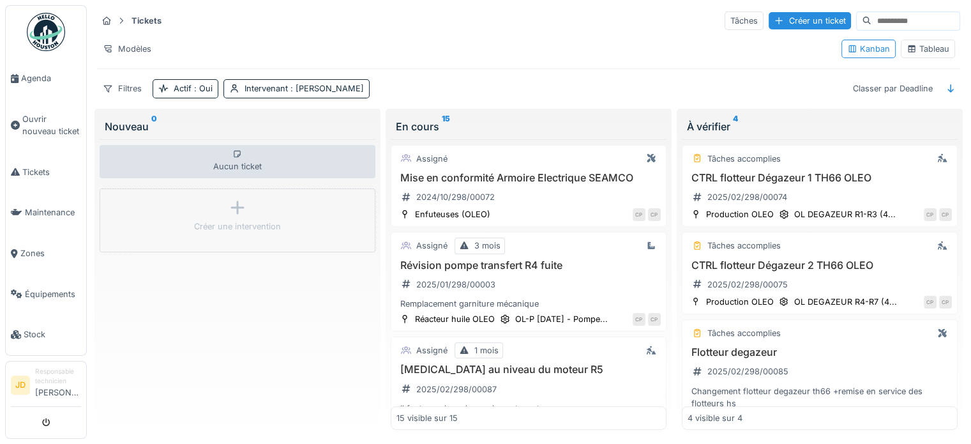  What do you see at coordinates (46, 213) in the screenshot?
I see `a: Maintenance` at bounding box center [46, 213].